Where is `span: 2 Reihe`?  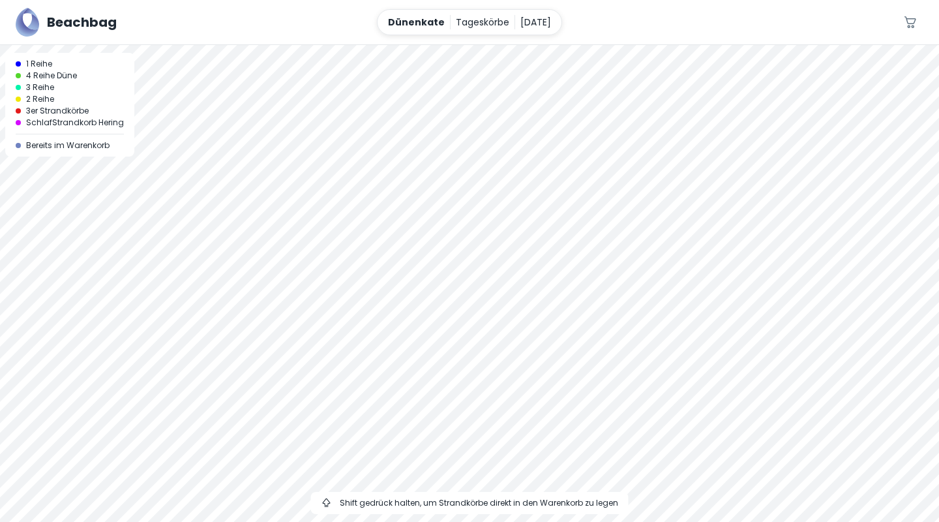
span: 2 Reihe is located at coordinates (40, 99).